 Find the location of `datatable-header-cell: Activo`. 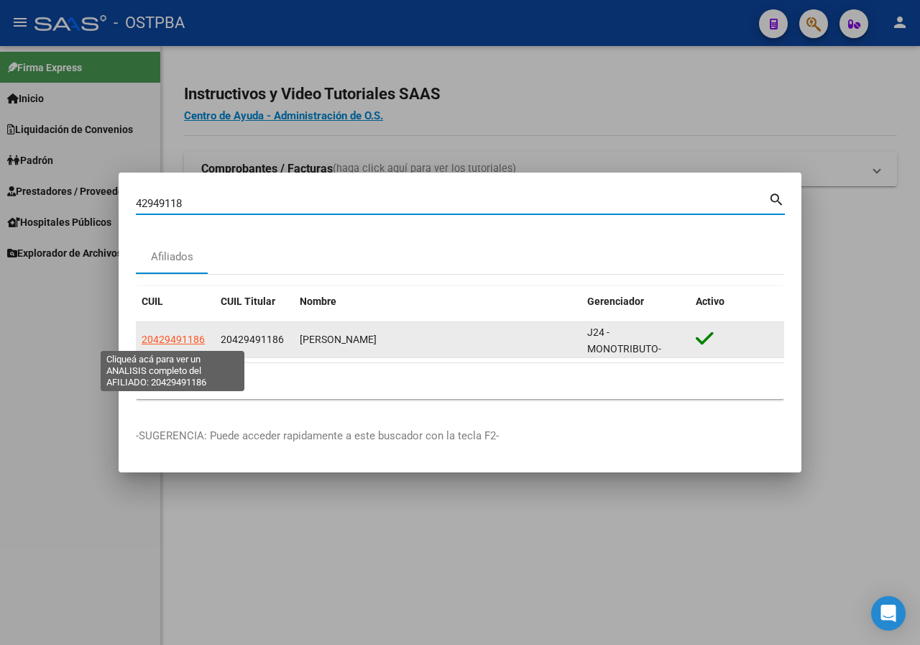

datatable-header-cell: Activo is located at coordinates (737, 301).